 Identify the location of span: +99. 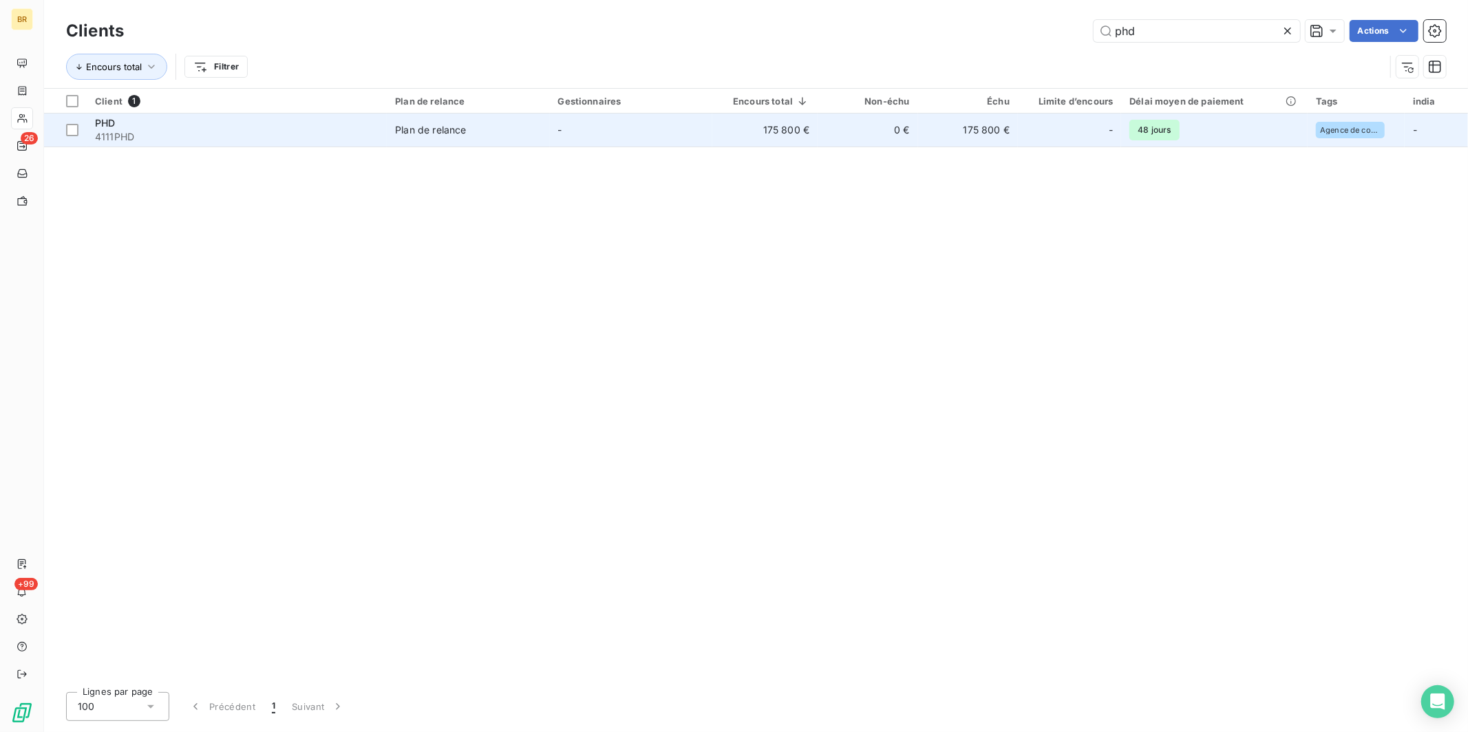
(26, 584).